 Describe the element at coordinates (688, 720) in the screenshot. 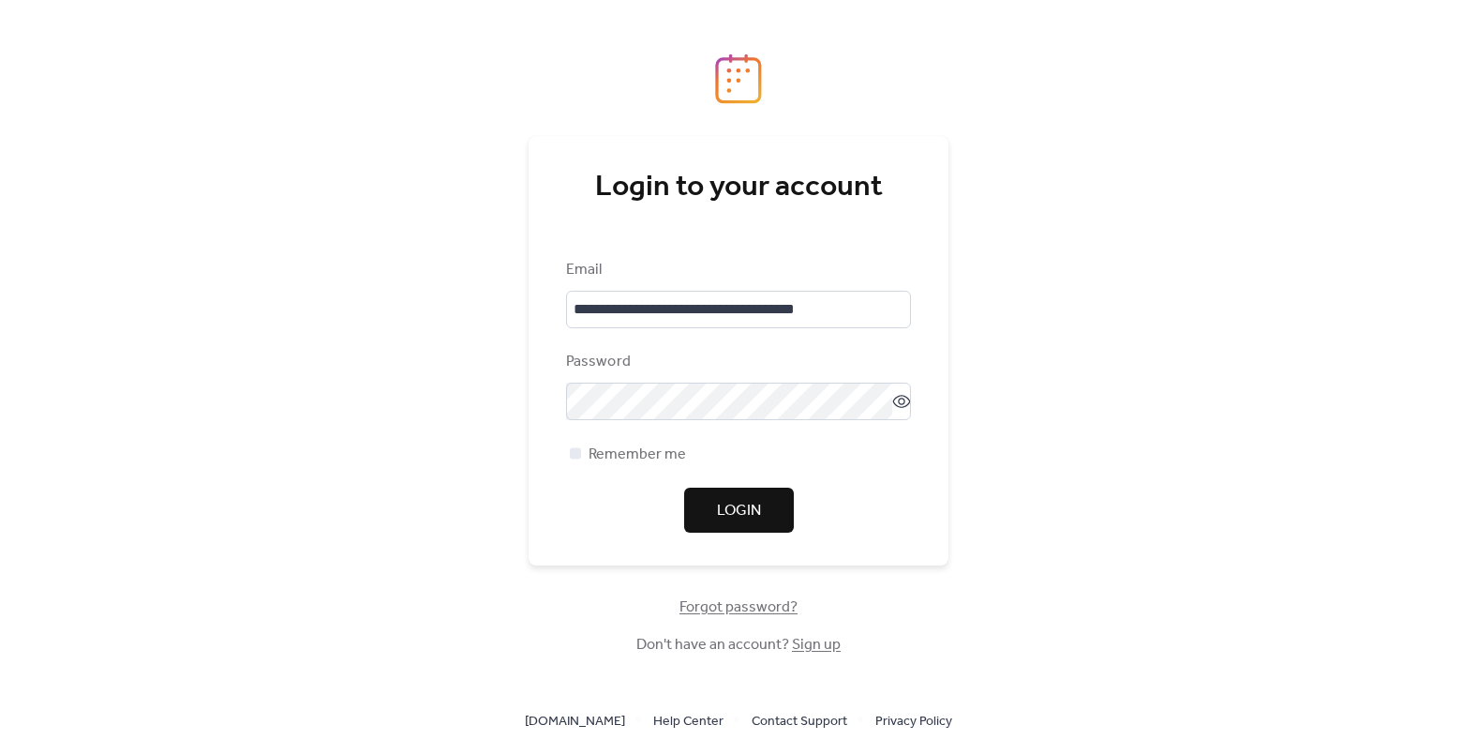

I see `a: Help Center` at that location.